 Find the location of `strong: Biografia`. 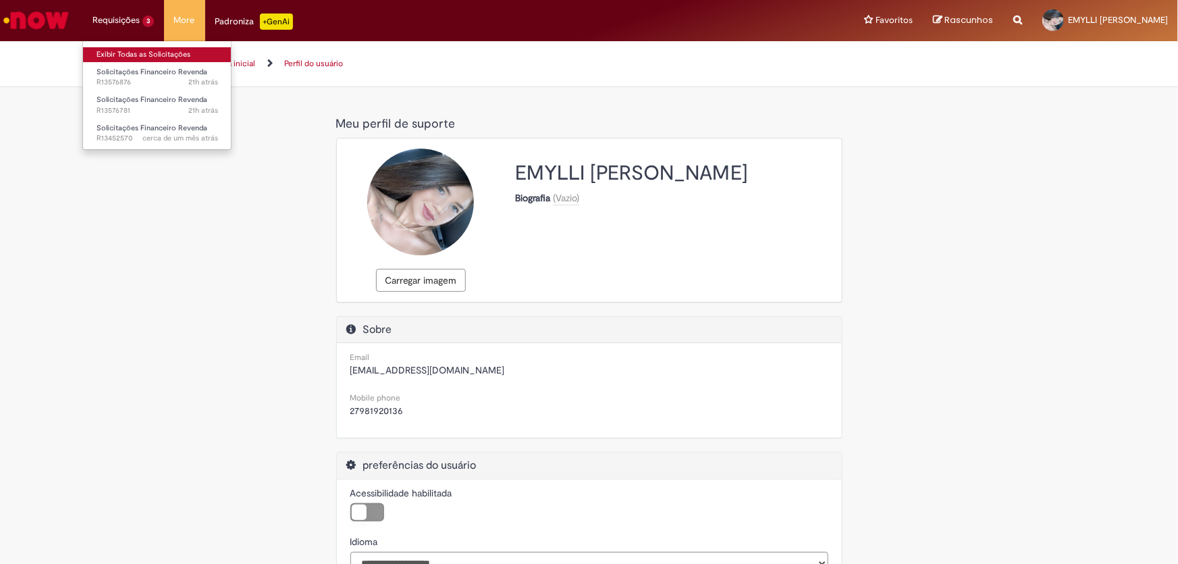

strong: Biografia is located at coordinates (534, 198).